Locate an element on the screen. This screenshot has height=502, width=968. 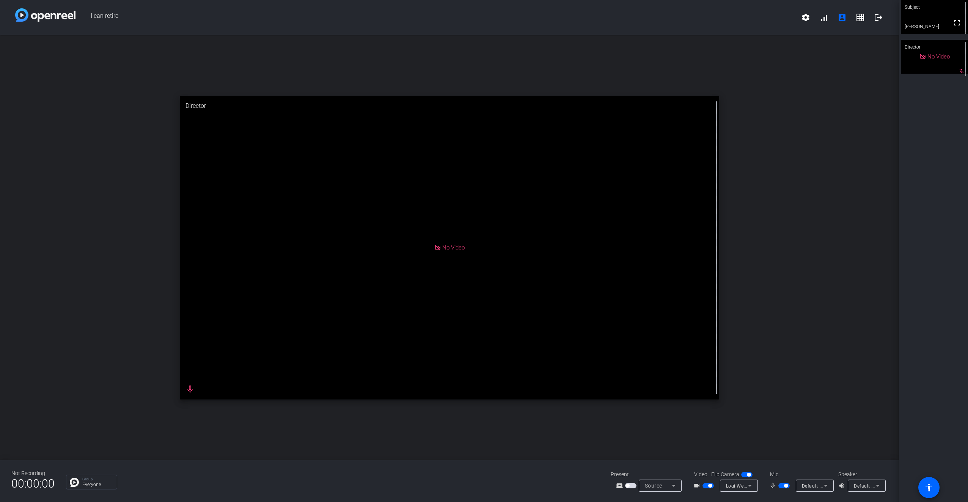
mat-icon: account_box is located at coordinates (842, 17).